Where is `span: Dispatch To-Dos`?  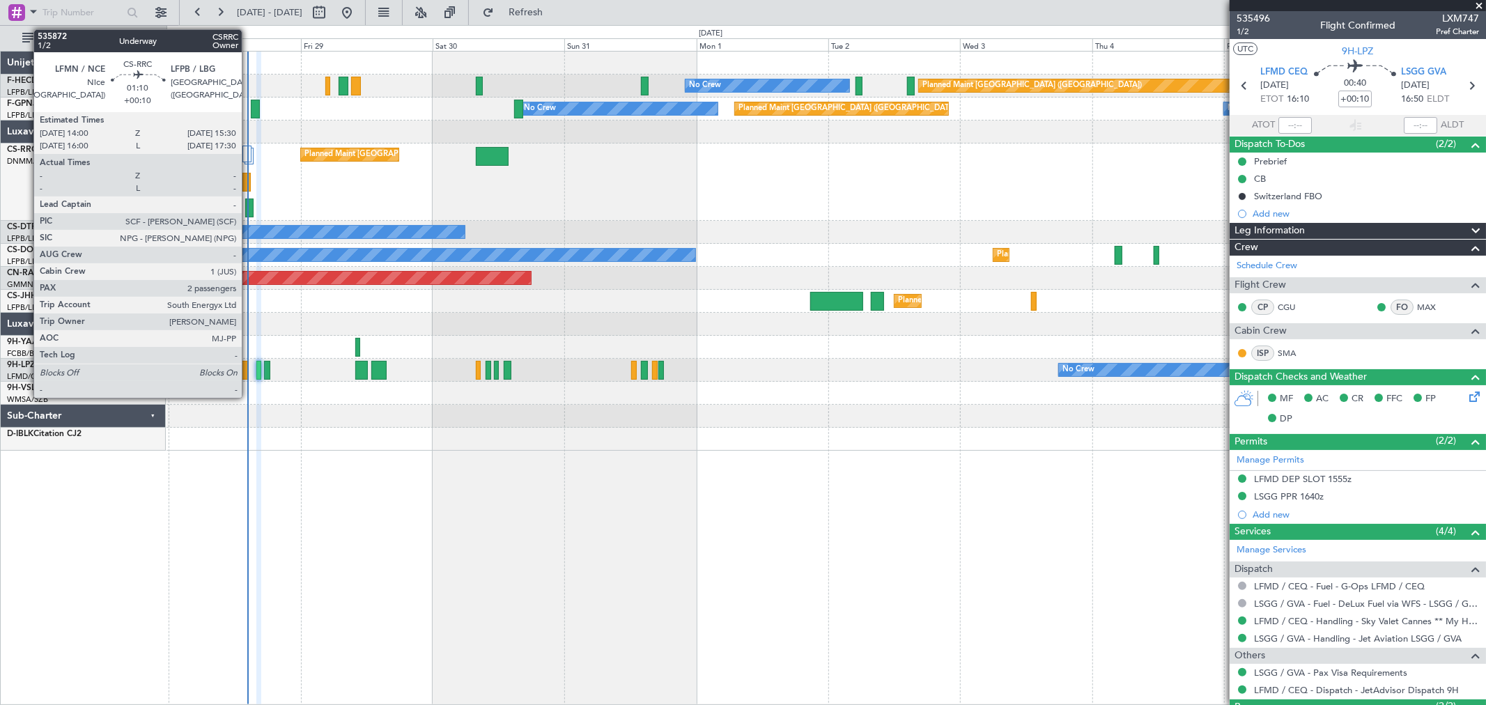 span: Dispatch To-Dos is located at coordinates (1269, 144).